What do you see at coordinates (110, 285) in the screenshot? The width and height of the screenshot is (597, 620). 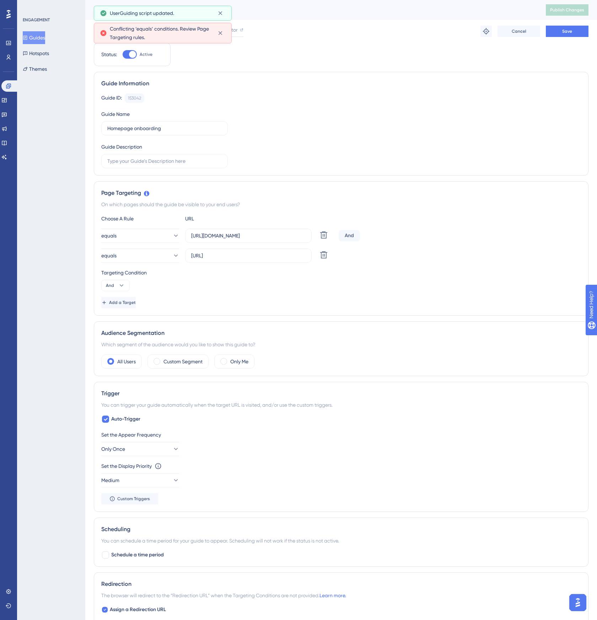 I see `span: And` at bounding box center [110, 285].